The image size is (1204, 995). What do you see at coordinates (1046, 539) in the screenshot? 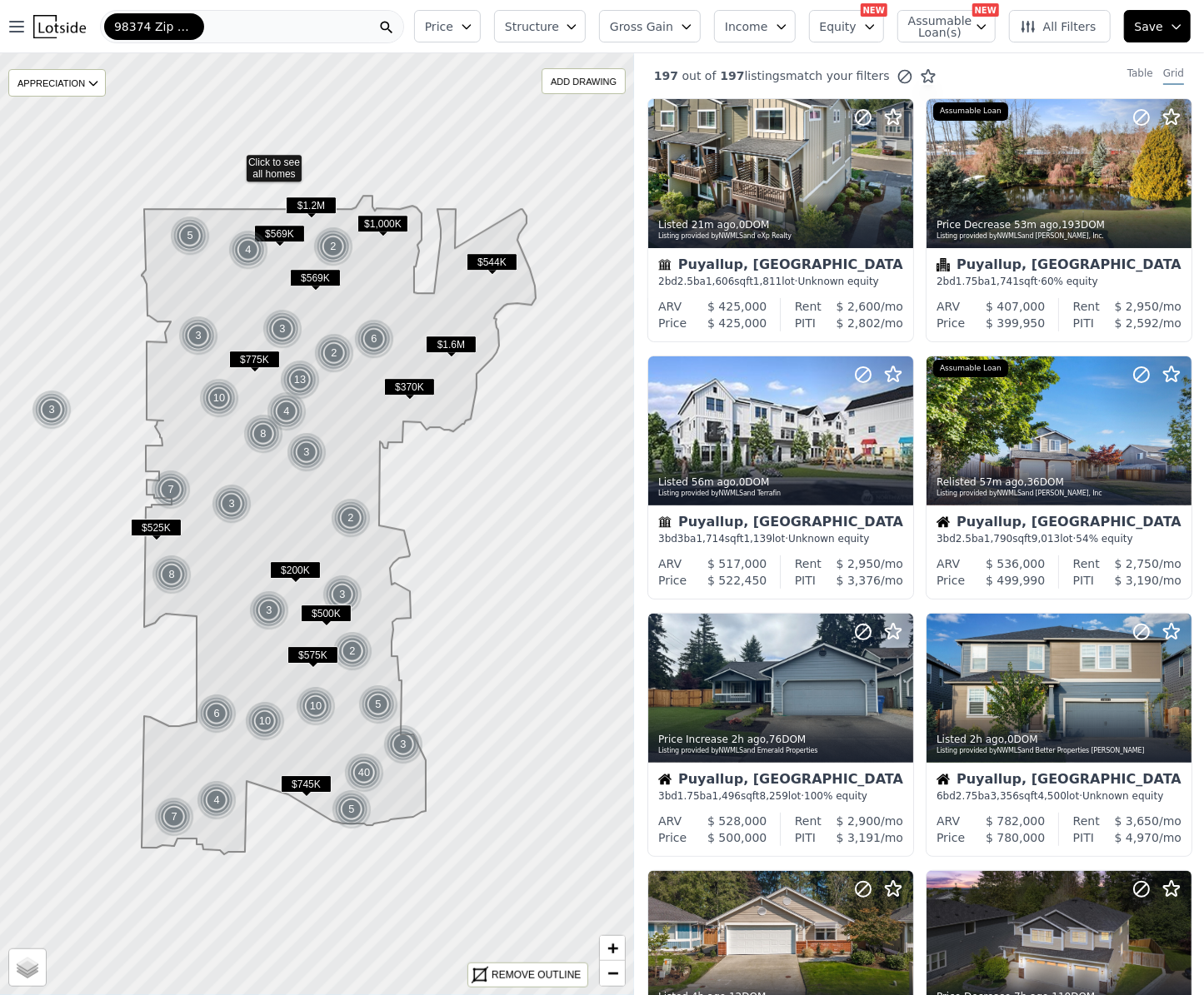
I see `span: 9,013` at bounding box center [1046, 539].